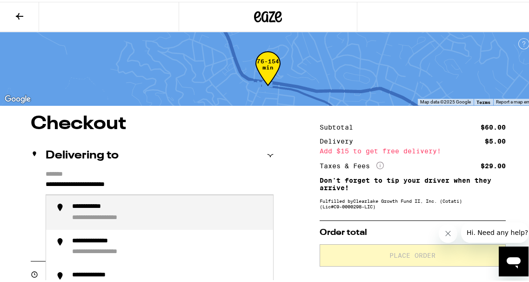 The image size is (529, 282). Describe the element at coordinates (493, 164) in the screenshot. I see `div: $29.00` at that location.